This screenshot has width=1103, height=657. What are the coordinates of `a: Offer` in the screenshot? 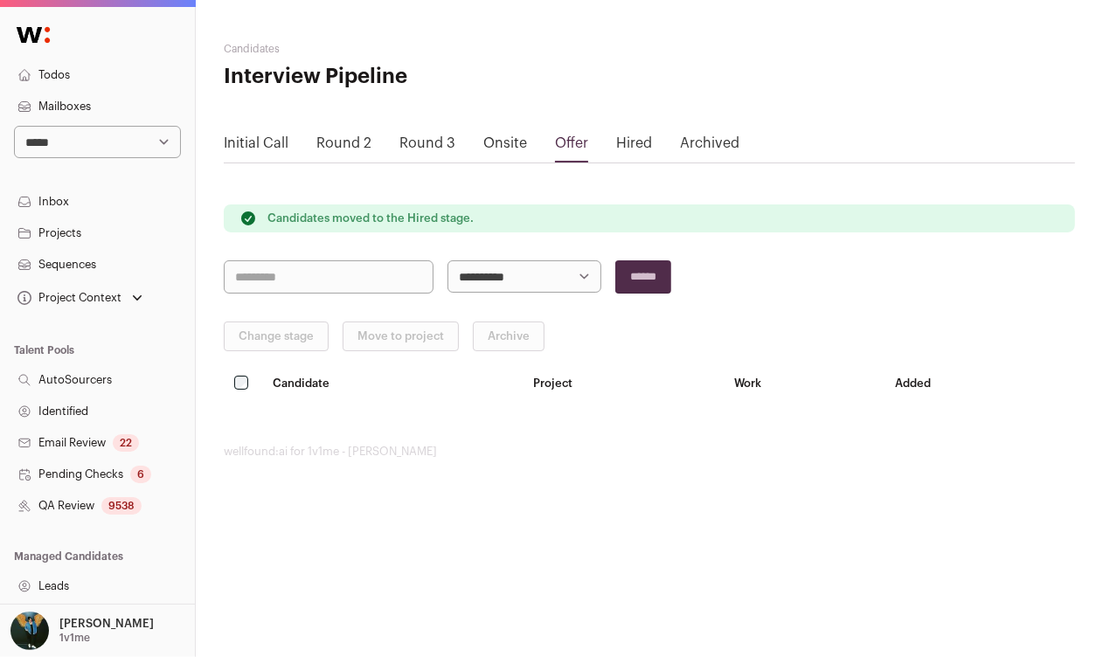 It's located at (572, 143).